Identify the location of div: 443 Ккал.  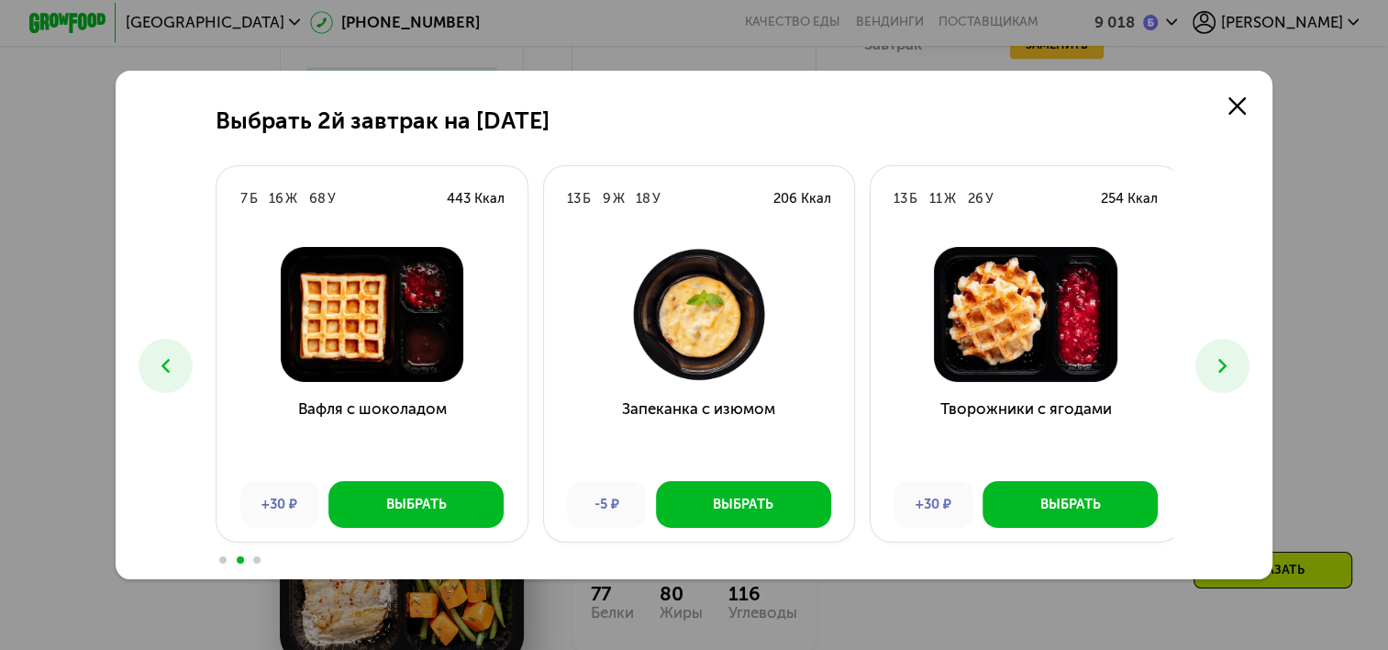
(474, 198).